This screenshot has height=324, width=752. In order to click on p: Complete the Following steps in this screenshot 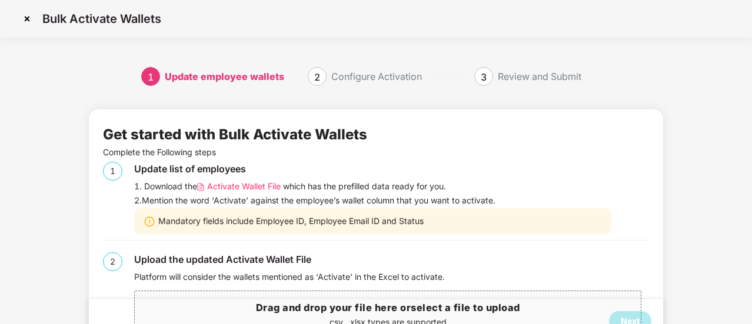, I will do `click(376, 152)`.